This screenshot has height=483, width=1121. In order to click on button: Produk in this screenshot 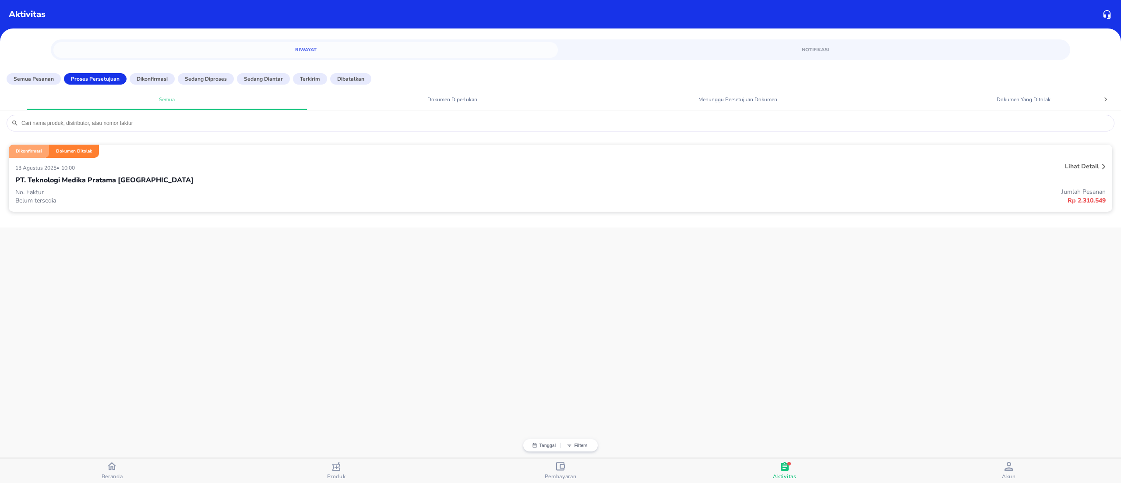, I will do `click(336, 470)`.